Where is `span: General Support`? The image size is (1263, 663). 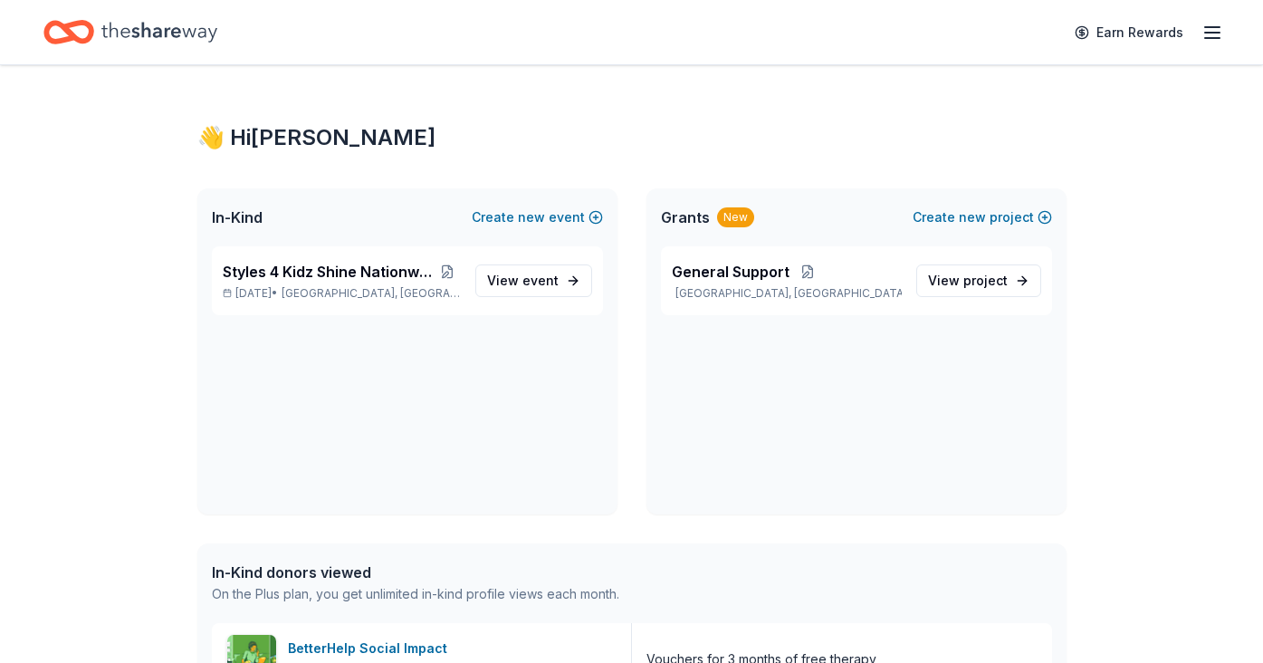 span: General Support is located at coordinates (731, 272).